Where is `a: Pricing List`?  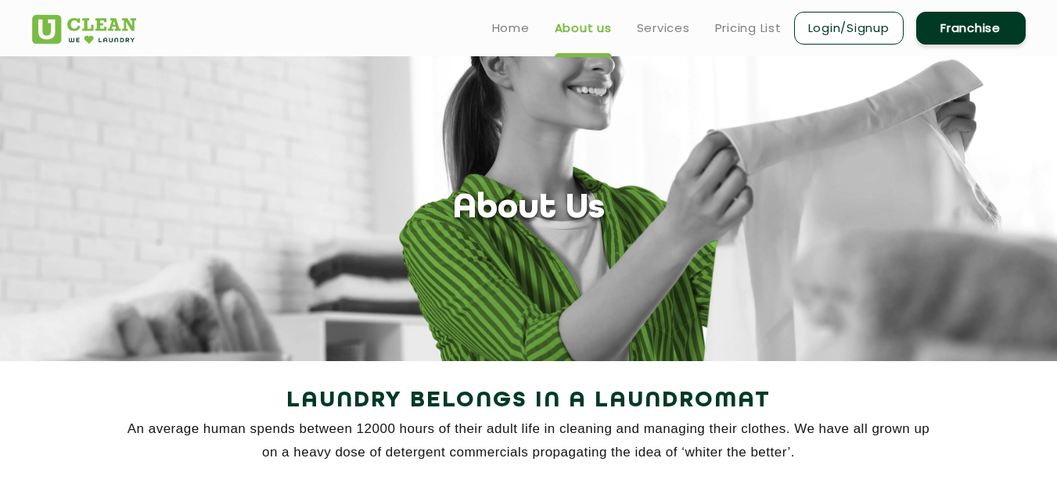
a: Pricing List is located at coordinates (748, 28).